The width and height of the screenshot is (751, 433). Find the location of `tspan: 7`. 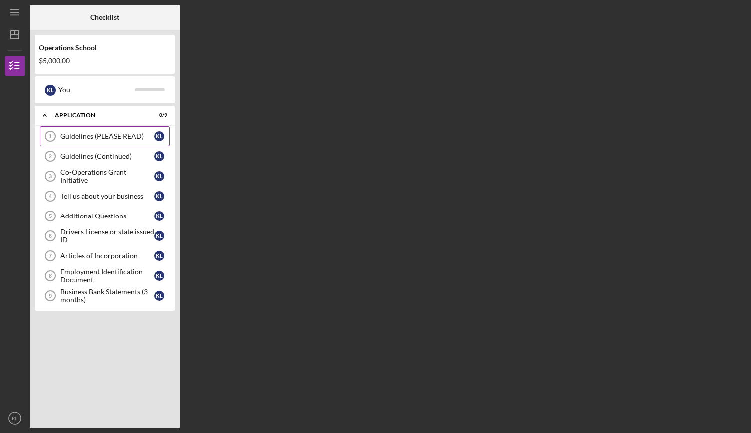

tspan: 7 is located at coordinates (50, 256).